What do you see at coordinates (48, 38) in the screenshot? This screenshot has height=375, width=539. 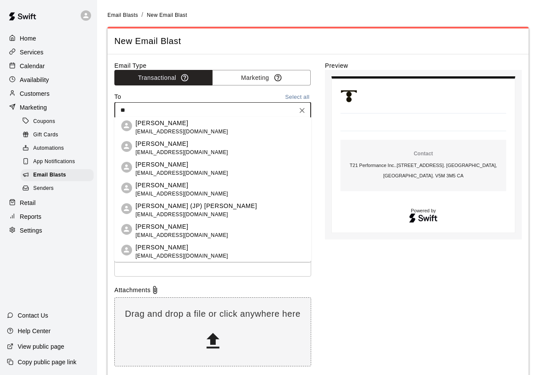 I see `div: Home` at bounding box center [48, 38].